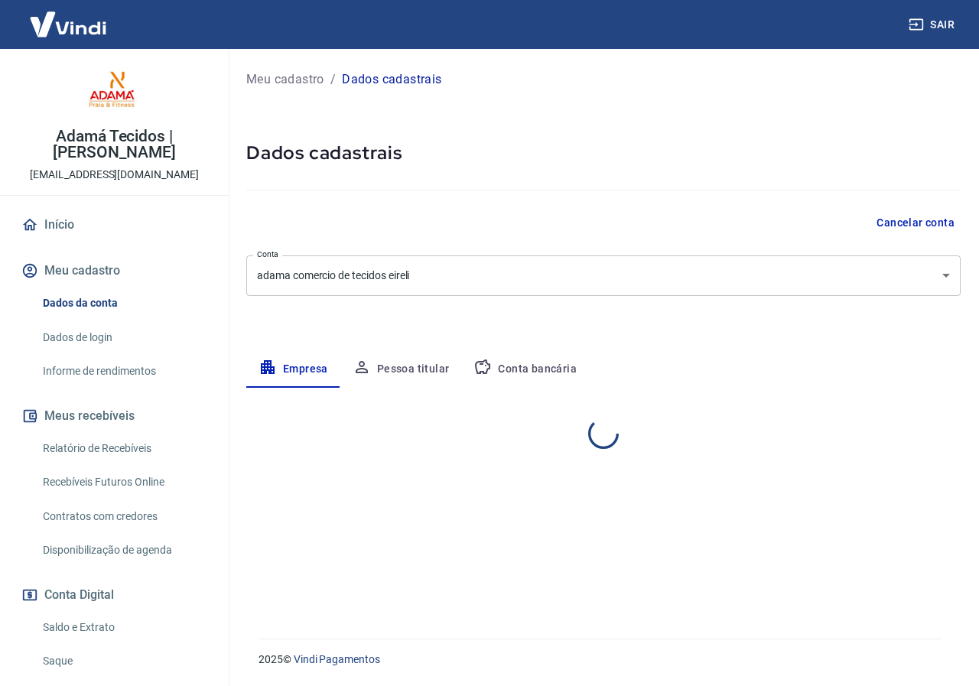 The height and width of the screenshot is (686, 979). What do you see at coordinates (123, 550) in the screenshot?
I see `a: Disponibilização de agenda` at bounding box center [123, 550].